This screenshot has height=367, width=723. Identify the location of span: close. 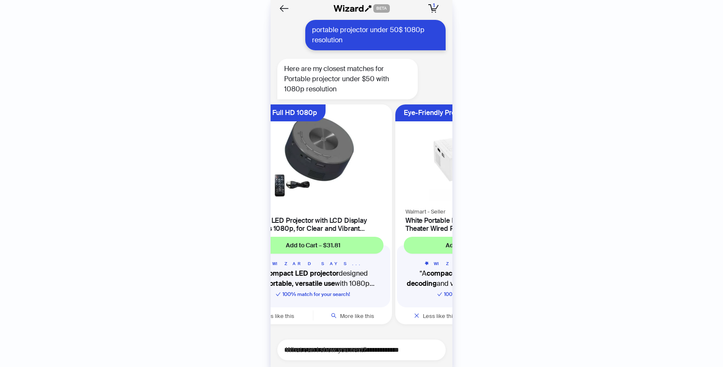
(416, 315).